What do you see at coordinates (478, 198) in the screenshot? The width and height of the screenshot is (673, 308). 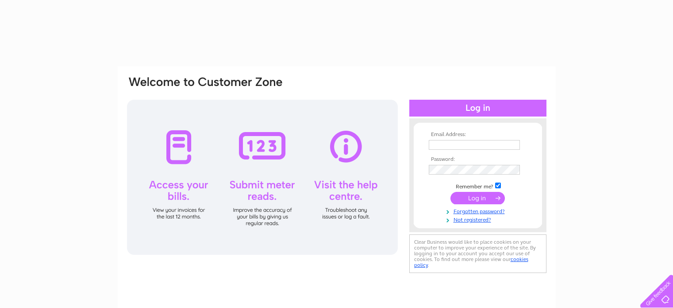 I see `input: Submit` at bounding box center [478, 198].